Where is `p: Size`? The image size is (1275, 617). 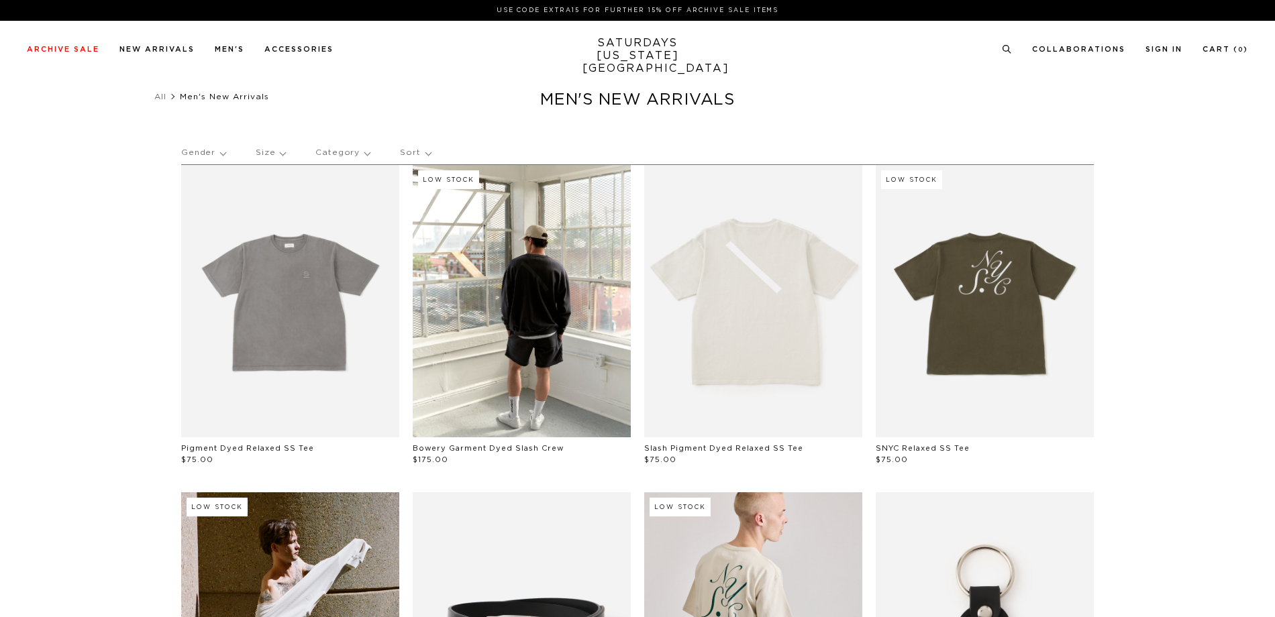 p: Size is located at coordinates (270, 153).